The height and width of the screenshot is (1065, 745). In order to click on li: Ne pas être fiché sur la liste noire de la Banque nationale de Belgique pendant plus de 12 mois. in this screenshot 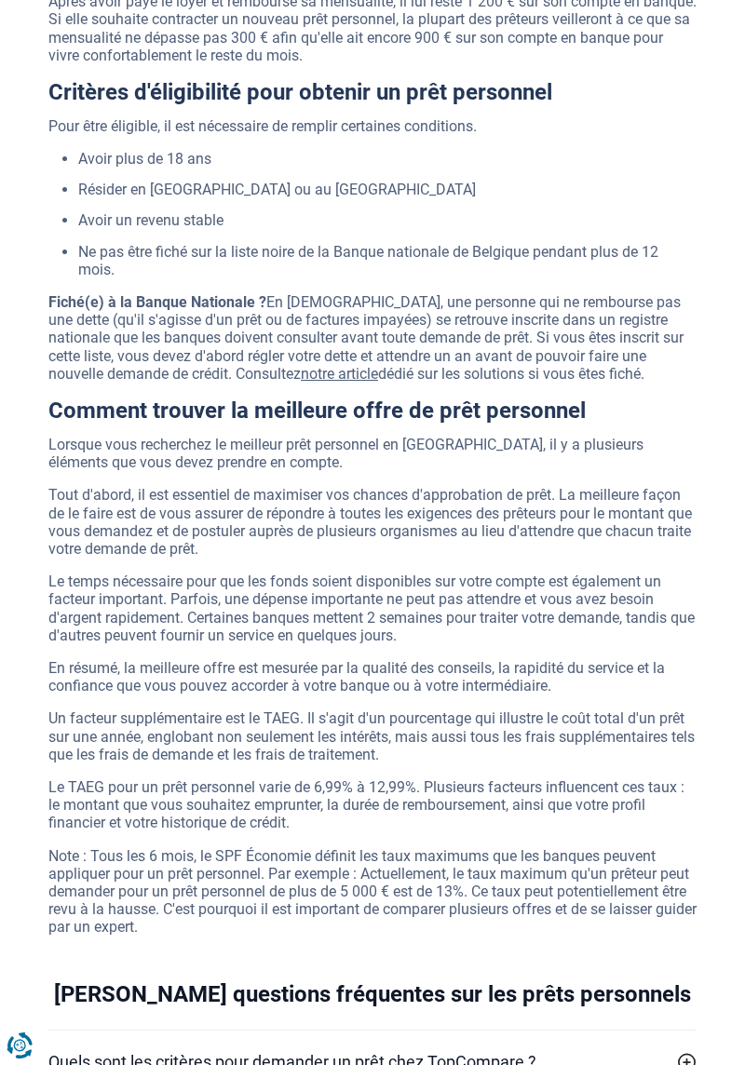, I will do `click(387, 261)`.